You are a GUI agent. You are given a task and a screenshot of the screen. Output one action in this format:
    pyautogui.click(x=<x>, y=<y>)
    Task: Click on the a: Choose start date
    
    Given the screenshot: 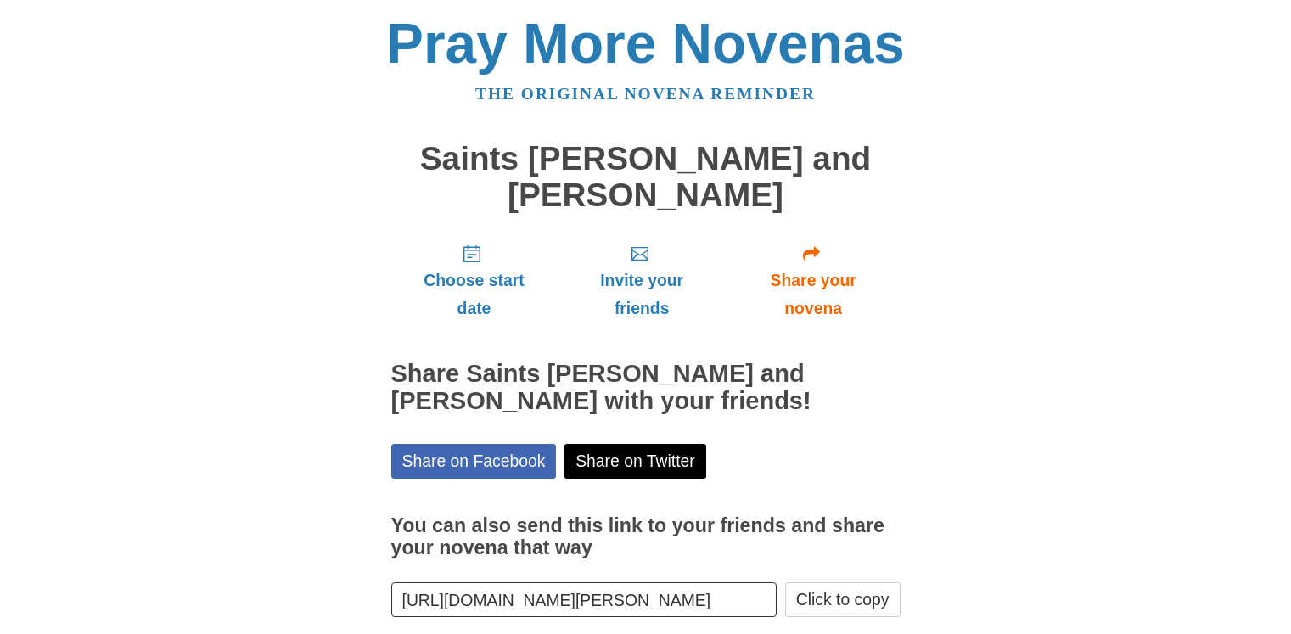 What is the action you would take?
    pyautogui.click(x=474, y=280)
    